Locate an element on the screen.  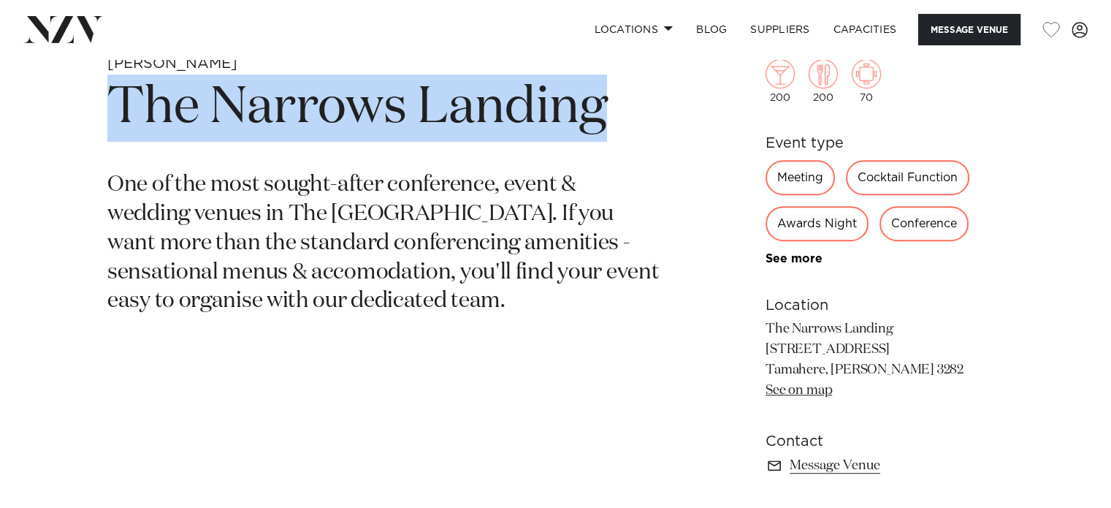
a: SUPPLIERS is located at coordinates (780, 29).